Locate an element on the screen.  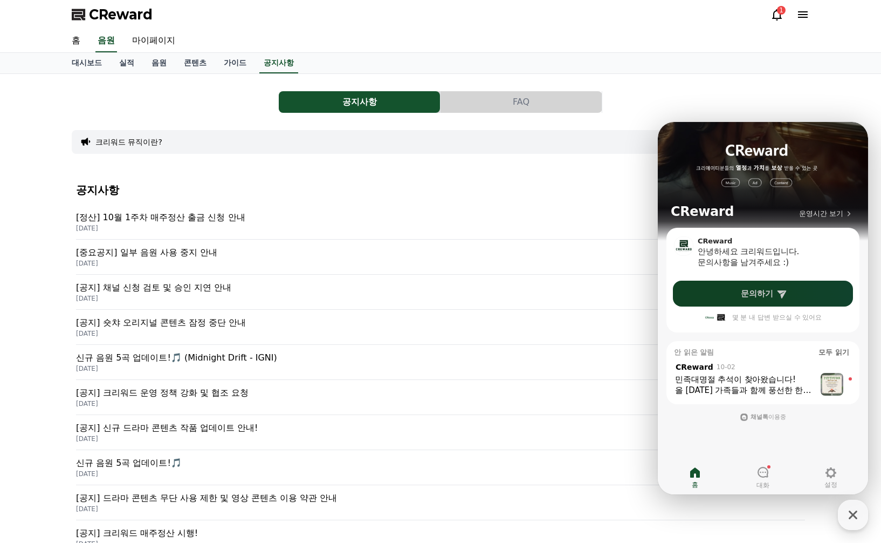
p: [공지] 크리워드 운영 정책 강화 및 협조 요청 is located at coordinates (441, 393).